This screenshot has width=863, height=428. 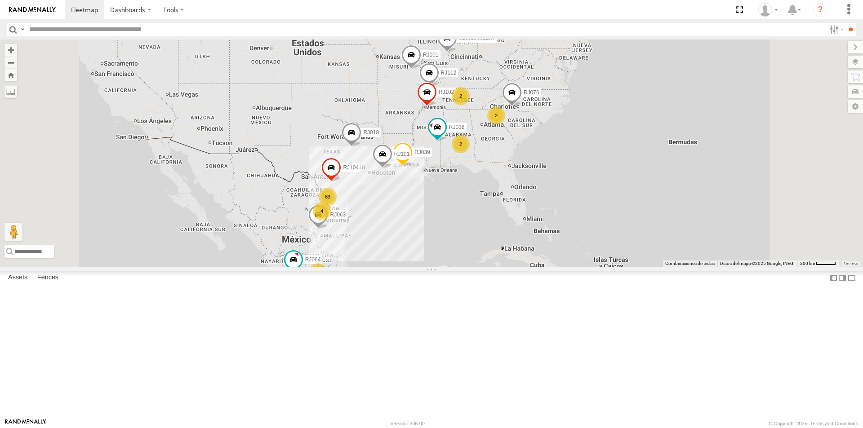 What do you see at coordinates (26, 424) in the screenshot?
I see `a: Visit our Website` at bounding box center [26, 424].